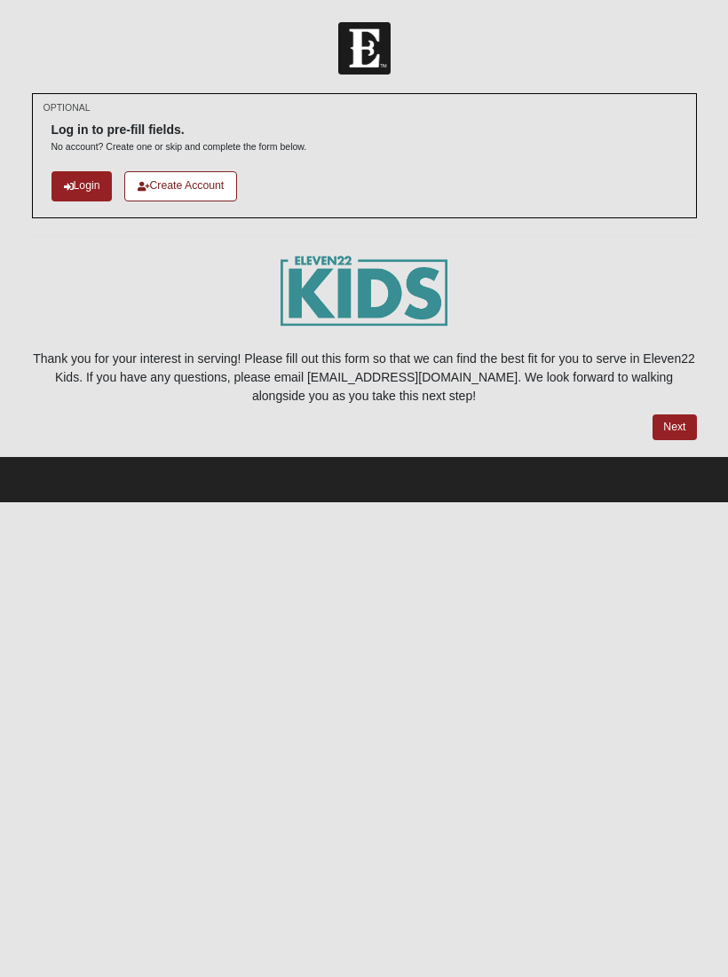 Image resolution: width=728 pixels, height=977 pixels. I want to click on p: No account? Create one or skip and complete the form below., so click(179, 146).